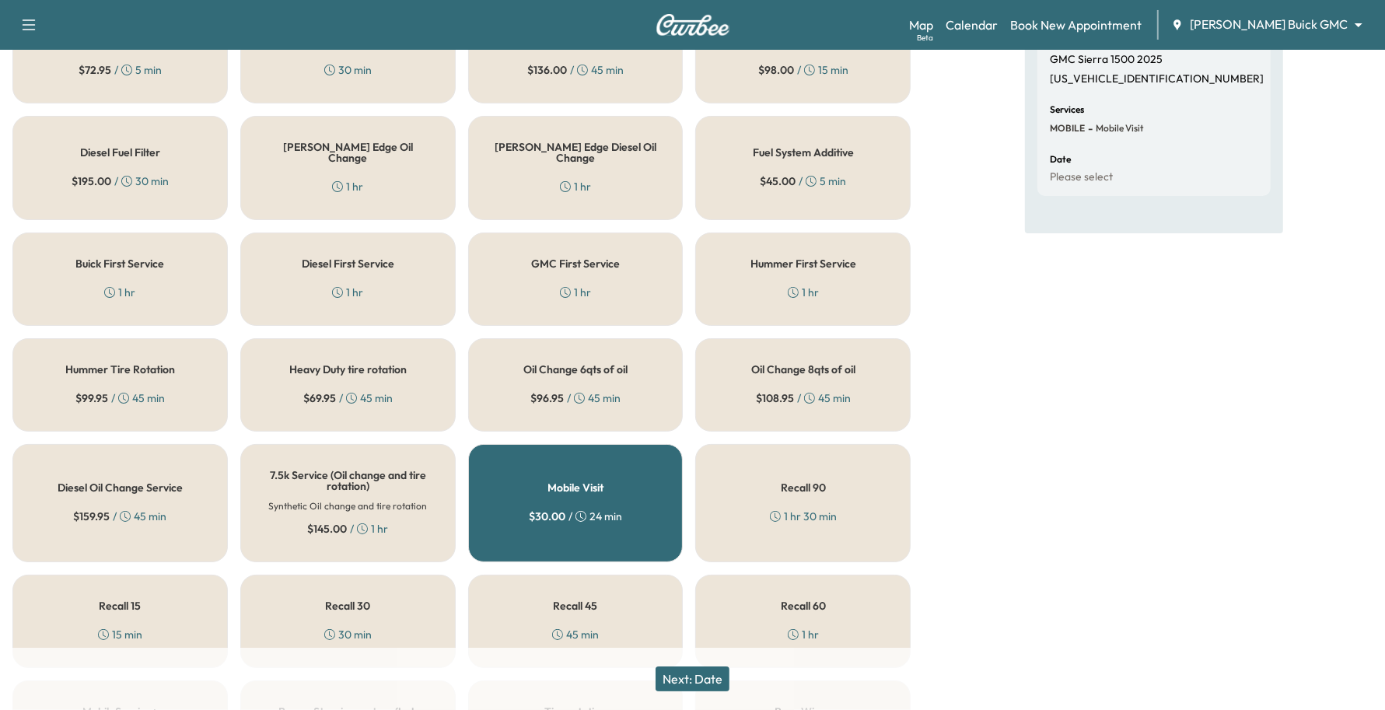 The width and height of the screenshot is (1385, 710). What do you see at coordinates (120, 264) in the screenshot?
I see `h5: Buick First Service` at bounding box center [120, 264].